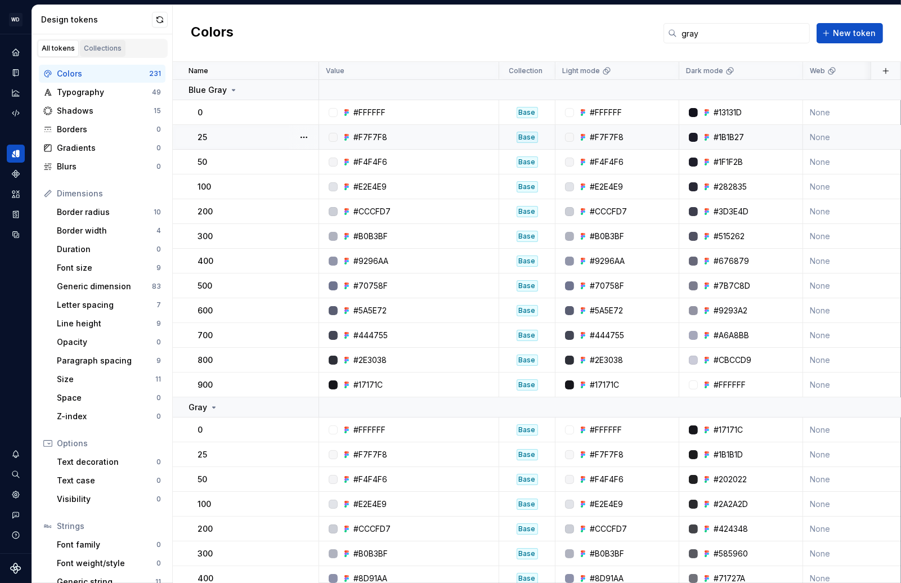 This screenshot has height=583, width=901. Describe the element at coordinates (370, 236) in the screenshot. I see `div: #B0B3BF` at that location.